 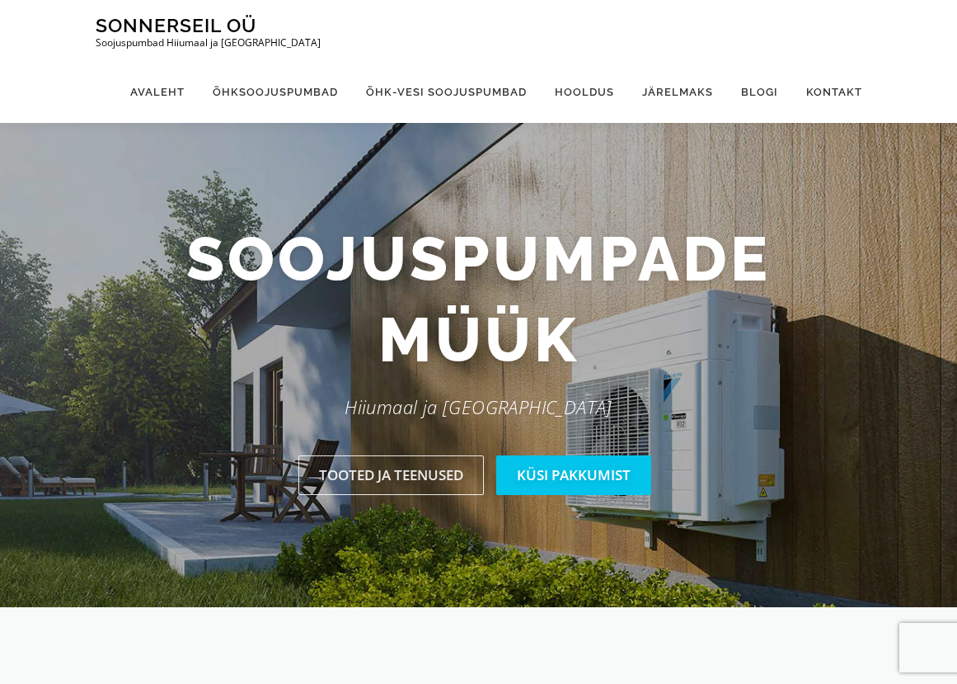 I want to click on h2: Soojuspumpade, so click(x=479, y=299).